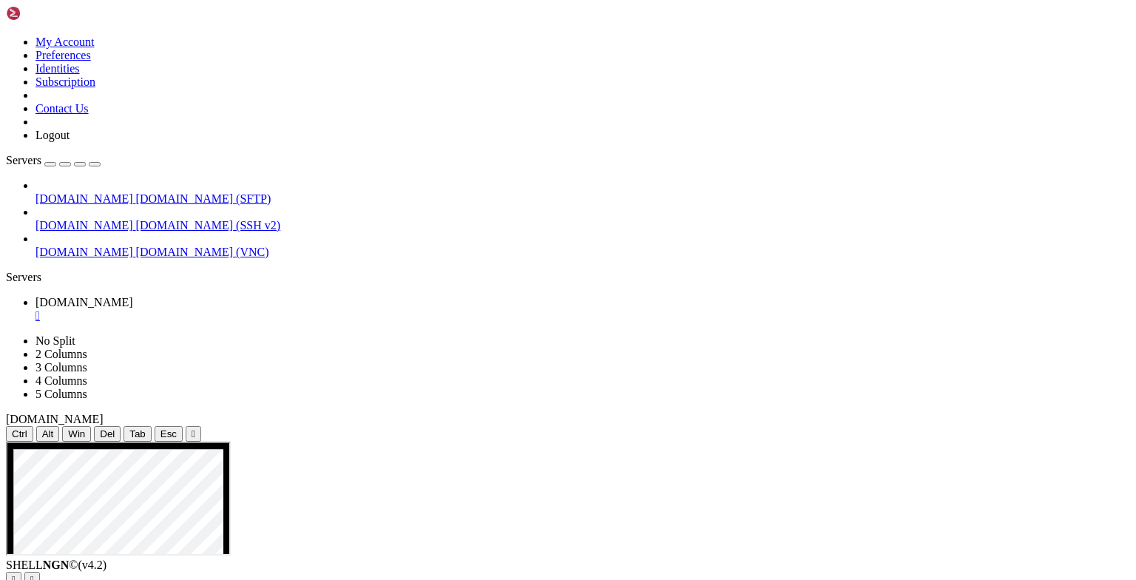  I want to click on div: Servers, so click(568, 277).